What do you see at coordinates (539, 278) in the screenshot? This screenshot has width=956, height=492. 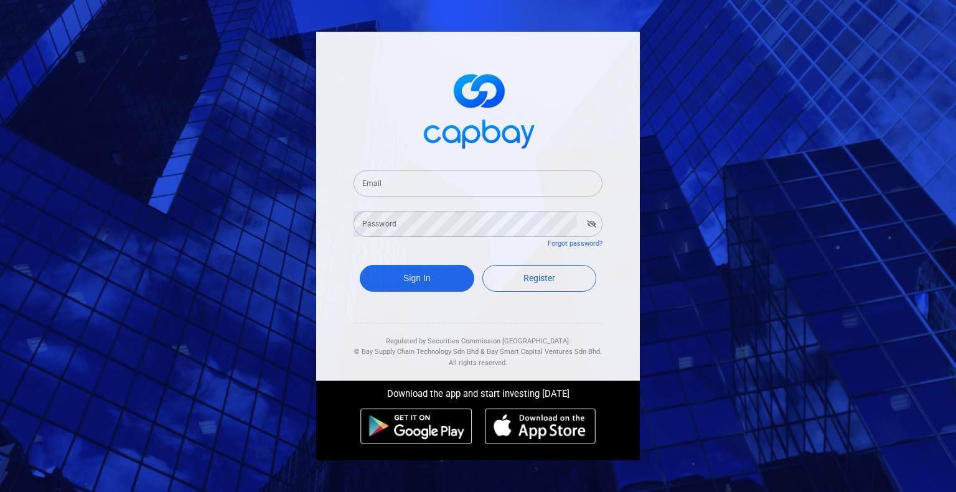 I see `span: Register` at bounding box center [539, 278].